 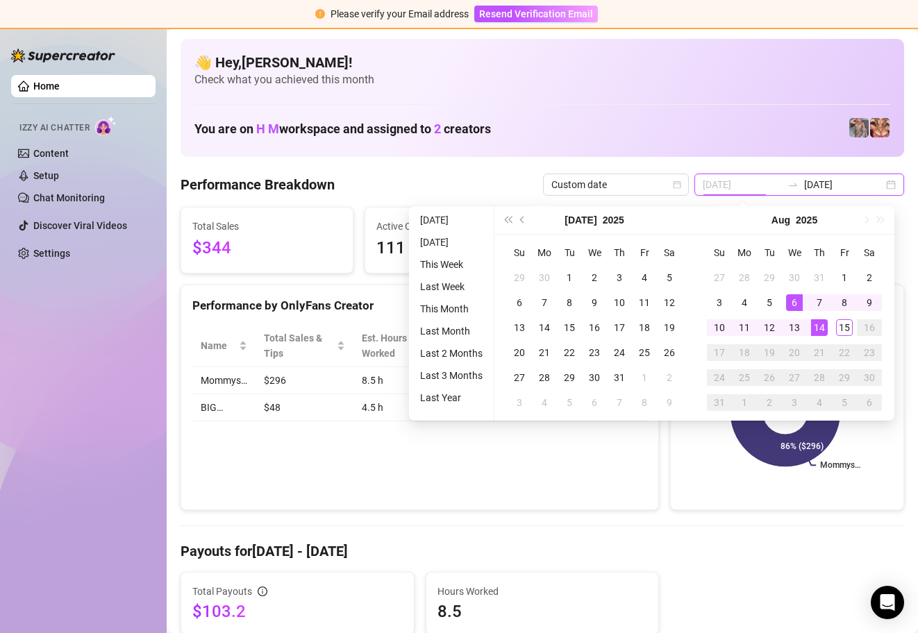 I want to click on td: BIG…, so click(x=223, y=407).